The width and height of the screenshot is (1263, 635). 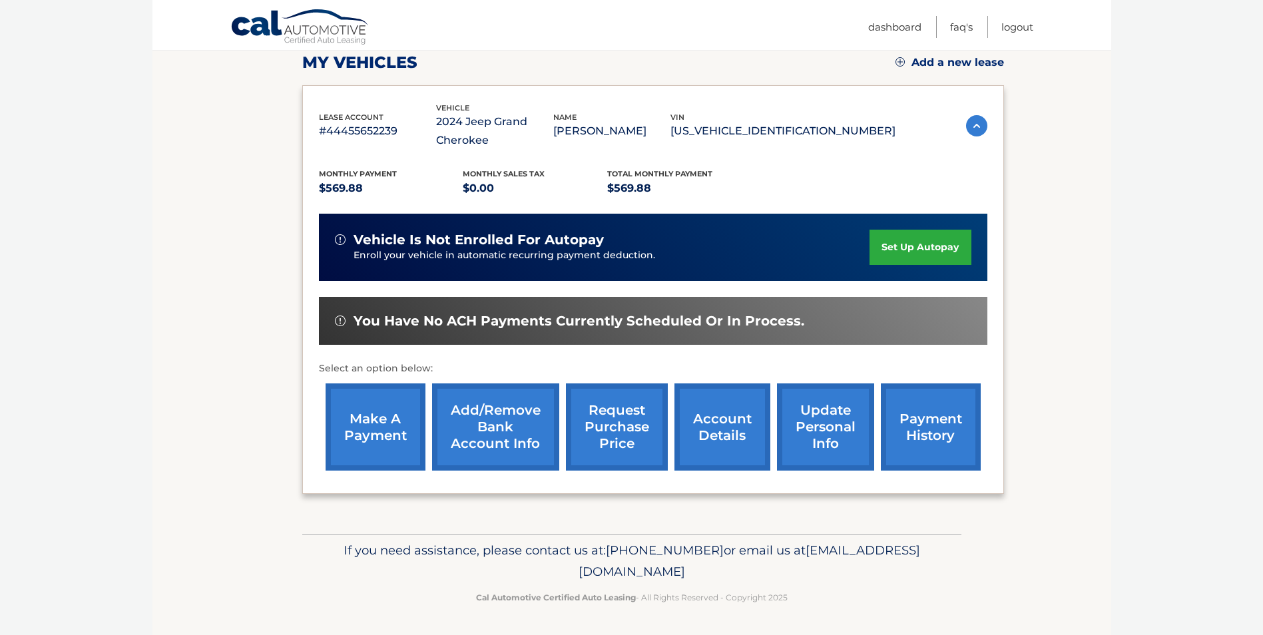 What do you see at coordinates (632, 597) in the screenshot?
I see `p: - All Rights Reserved - Copyright 2025` at bounding box center [632, 597].